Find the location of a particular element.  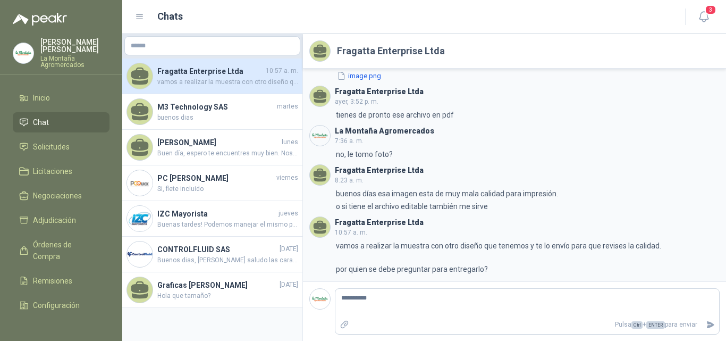

a: Chat is located at coordinates (61, 122).